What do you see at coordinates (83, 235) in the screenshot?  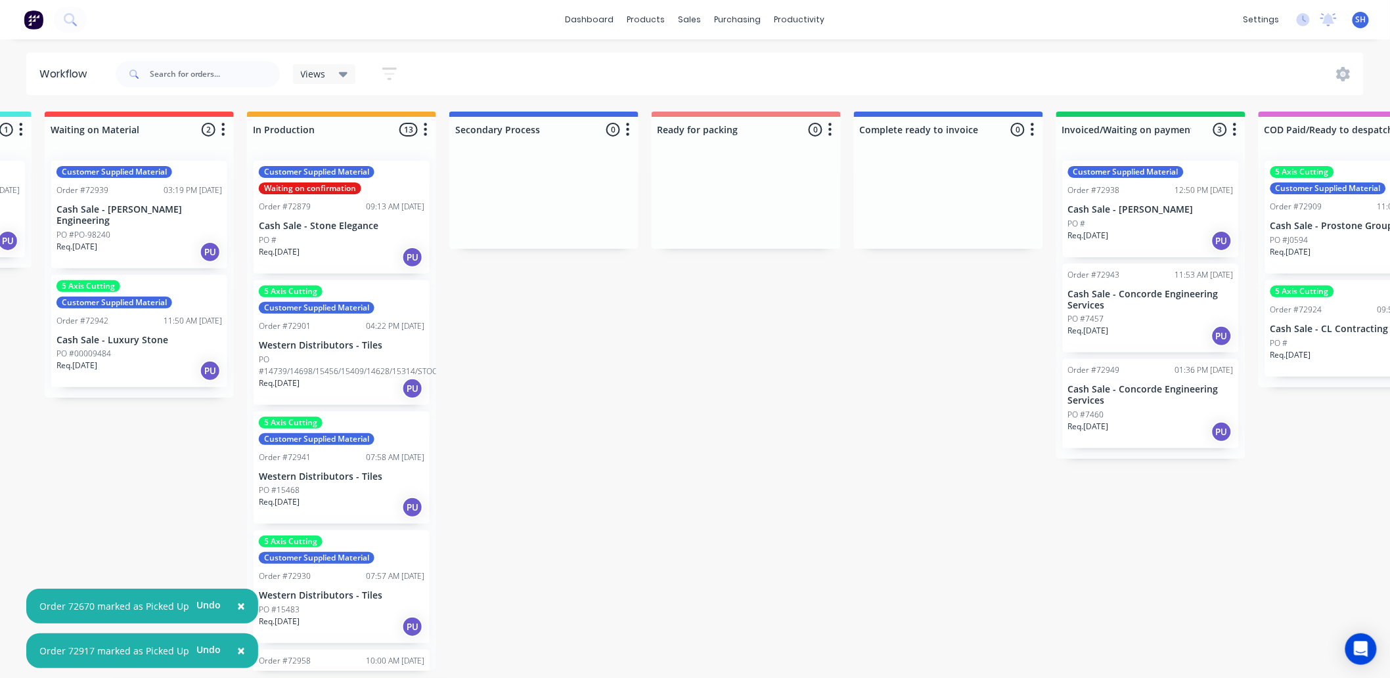 I see `p: PO #PO-98240` at bounding box center [83, 235].